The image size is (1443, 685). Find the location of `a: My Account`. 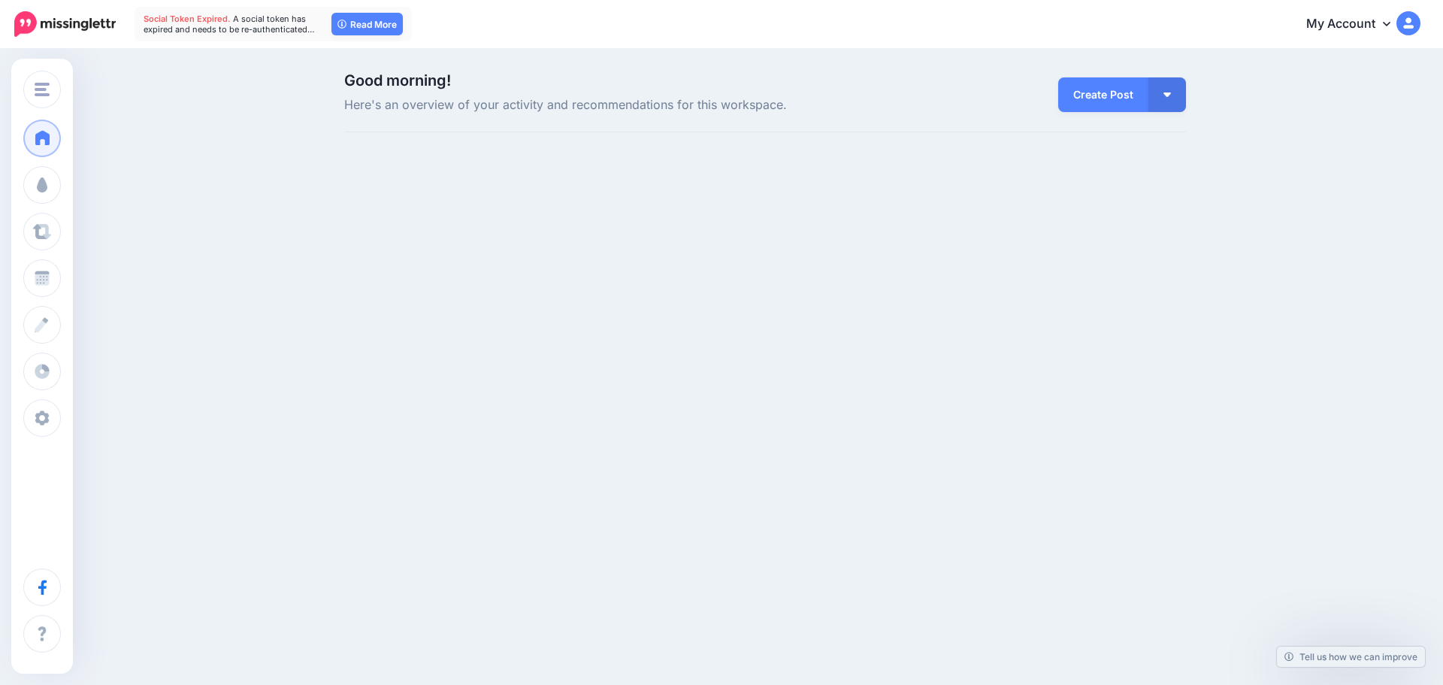

a: My Account is located at coordinates (1356, 24).